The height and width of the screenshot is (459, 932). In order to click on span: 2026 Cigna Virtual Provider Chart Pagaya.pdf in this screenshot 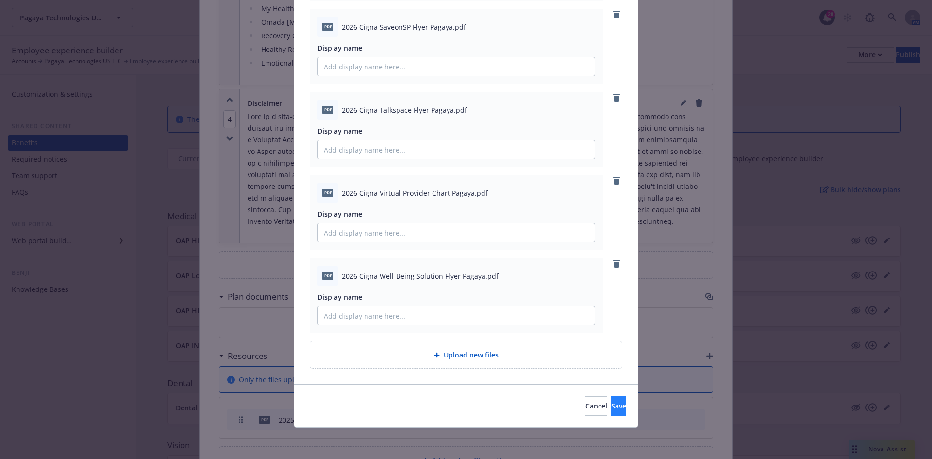, I will do `click(414, 193)`.